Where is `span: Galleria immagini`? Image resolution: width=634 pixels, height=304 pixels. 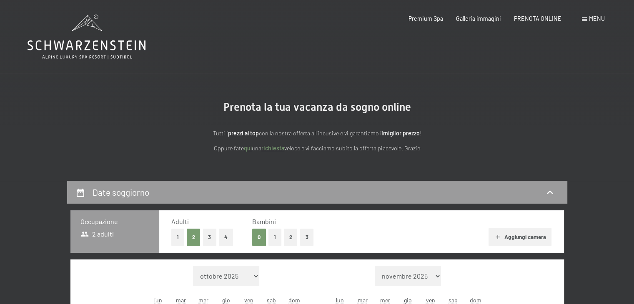 span: Galleria immagini is located at coordinates (478, 18).